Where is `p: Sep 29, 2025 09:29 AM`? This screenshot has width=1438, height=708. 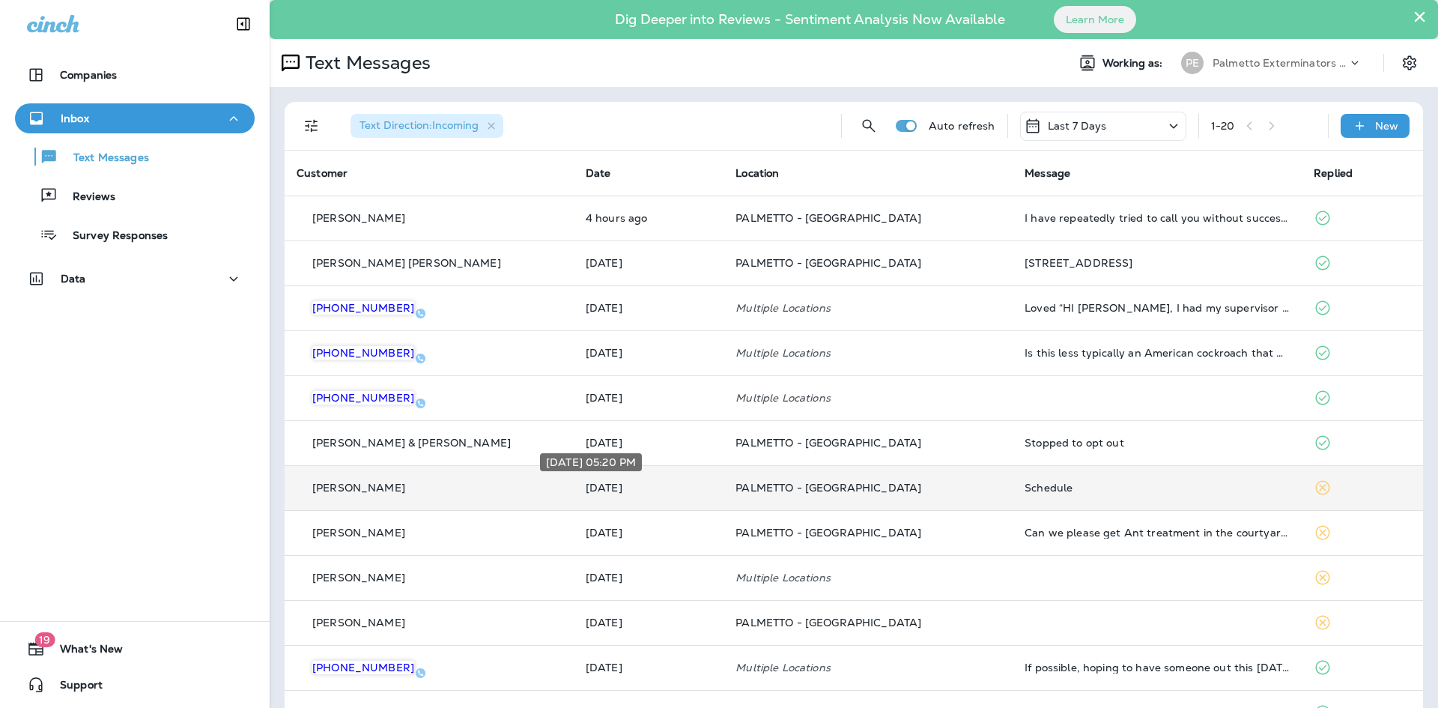 p: Sep 29, 2025 09:29 AM is located at coordinates (649, 218).